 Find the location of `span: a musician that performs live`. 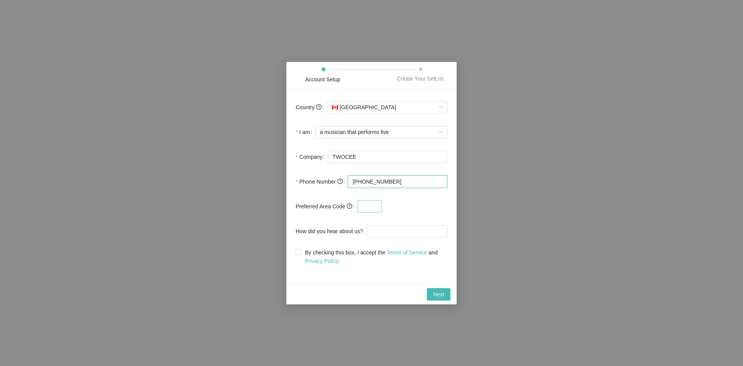

span: a musician that performs live is located at coordinates (381, 132).